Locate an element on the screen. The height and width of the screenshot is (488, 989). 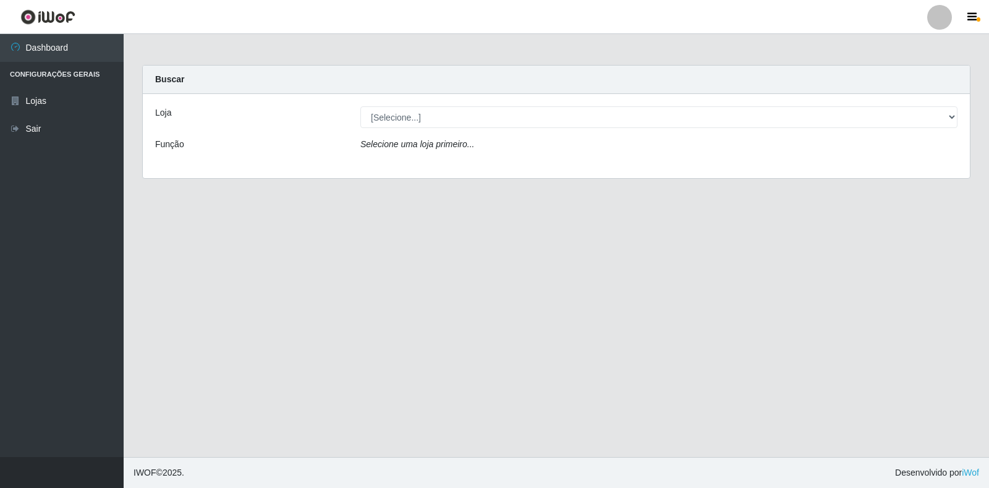
img: CoreUI Logo is located at coordinates (48, 17).